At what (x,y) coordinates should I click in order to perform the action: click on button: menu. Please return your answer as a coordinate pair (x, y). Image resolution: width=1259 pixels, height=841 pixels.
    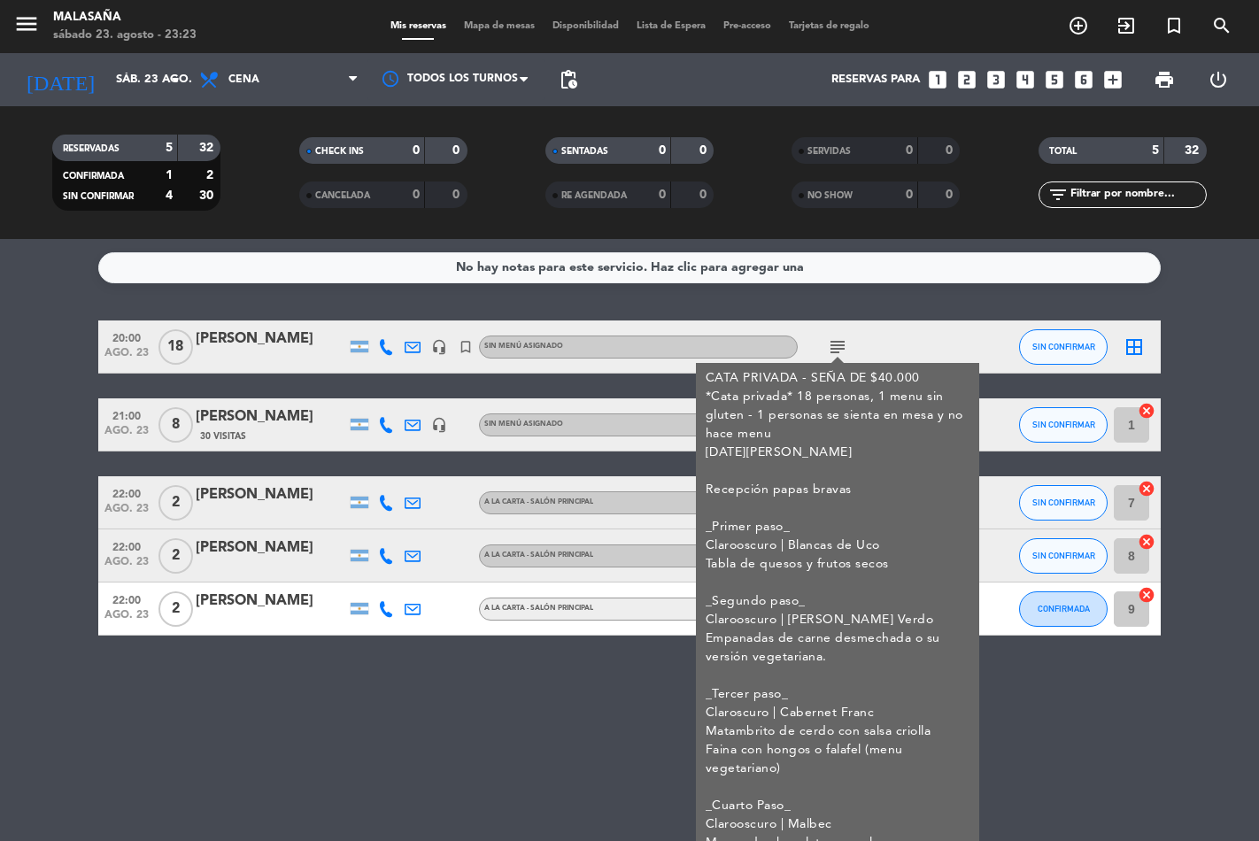
    Looking at the image, I should click on (27, 27).